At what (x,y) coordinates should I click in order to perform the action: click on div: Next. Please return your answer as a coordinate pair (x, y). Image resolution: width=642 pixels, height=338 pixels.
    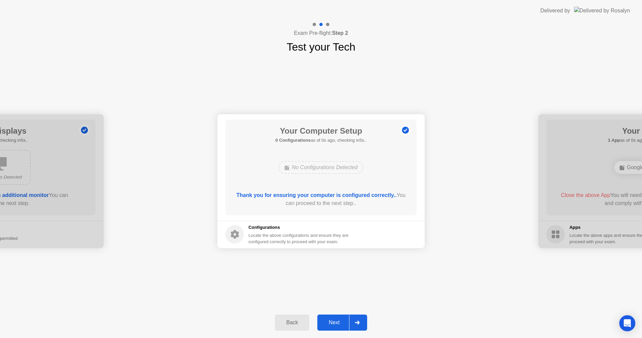
    Looking at the image, I should click on (334, 322).